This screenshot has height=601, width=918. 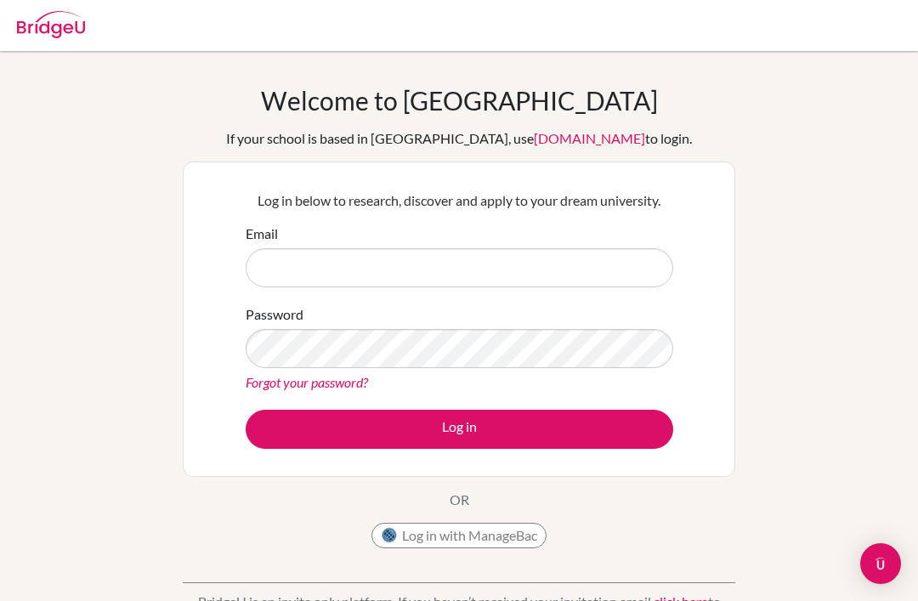 What do you see at coordinates (459, 201) in the screenshot?
I see `p: Log in below to research, discover and apply to your dream university.` at bounding box center [459, 201].